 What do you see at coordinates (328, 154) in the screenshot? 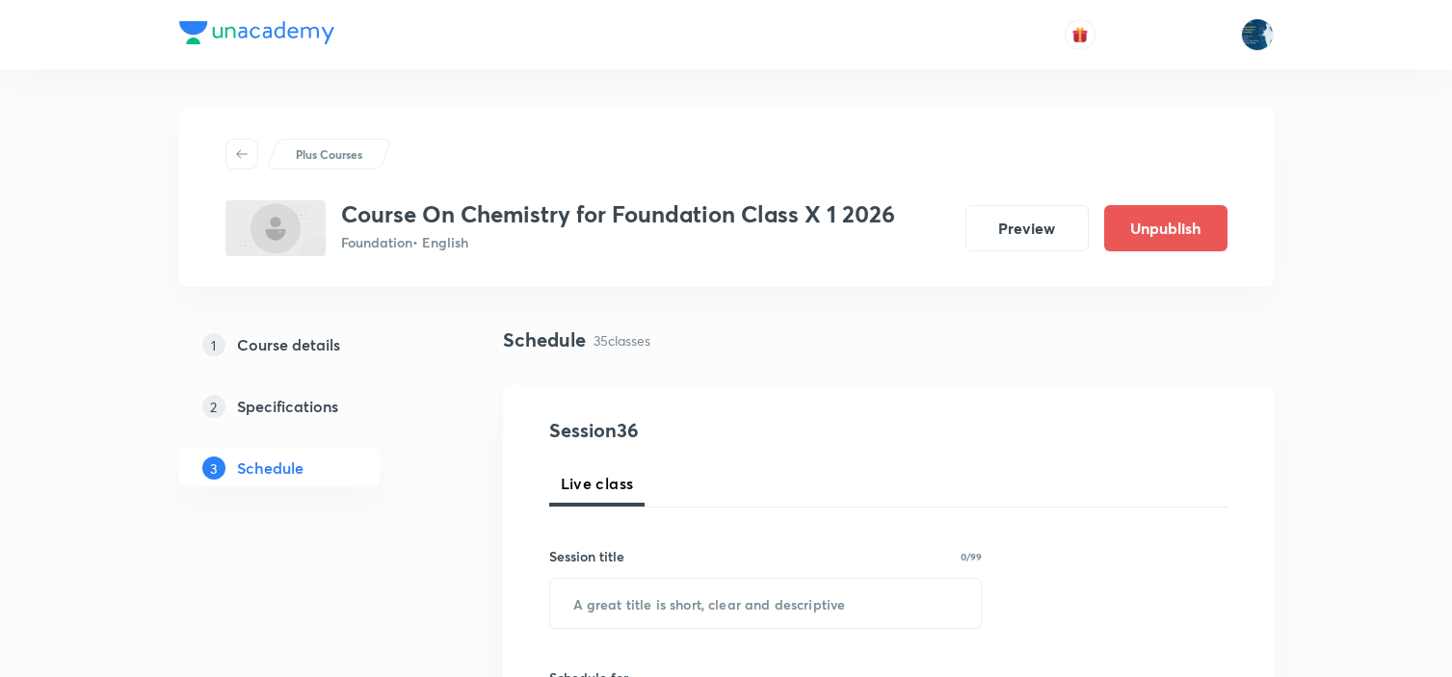
I see `p: Plus Courses` at bounding box center [328, 154].